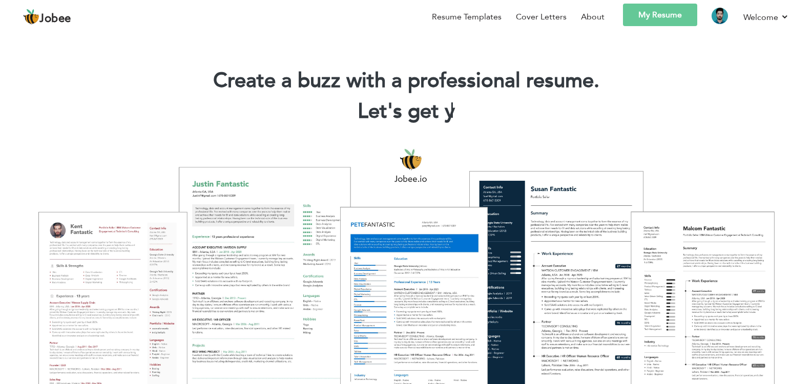 This screenshot has height=384, width=812. What do you see at coordinates (467, 17) in the screenshot?
I see `a: Resume Templates` at bounding box center [467, 17].